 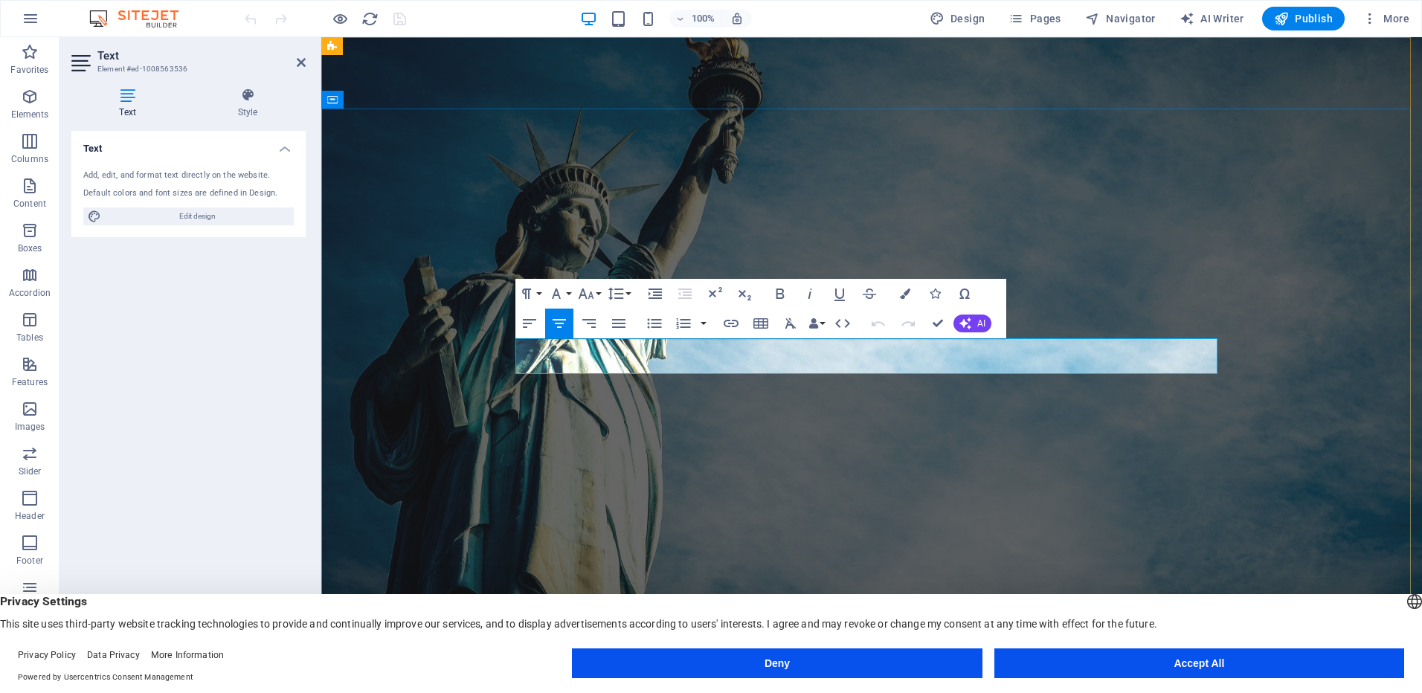 What do you see at coordinates (1034, 19) in the screenshot?
I see `span: Pages` at bounding box center [1034, 19].